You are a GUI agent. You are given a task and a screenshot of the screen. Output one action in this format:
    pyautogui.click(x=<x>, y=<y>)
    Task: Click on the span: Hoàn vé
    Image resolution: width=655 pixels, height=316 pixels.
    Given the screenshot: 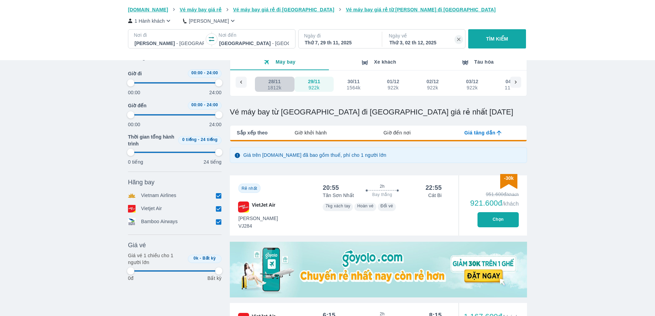 What is the action you would take?
    pyautogui.click(x=365, y=206)
    